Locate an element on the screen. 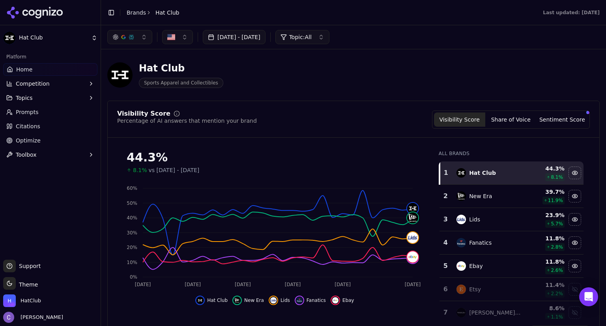 Image resolution: width=606 pixels, height=326 pixels. span: 11.9 % is located at coordinates (556, 200).